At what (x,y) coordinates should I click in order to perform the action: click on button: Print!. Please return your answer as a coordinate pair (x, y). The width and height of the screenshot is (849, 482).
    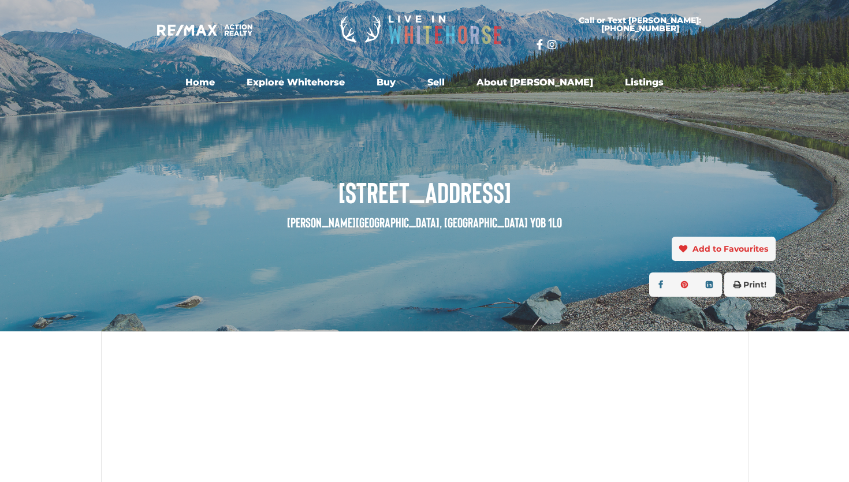
    Looking at the image, I should click on (750, 285).